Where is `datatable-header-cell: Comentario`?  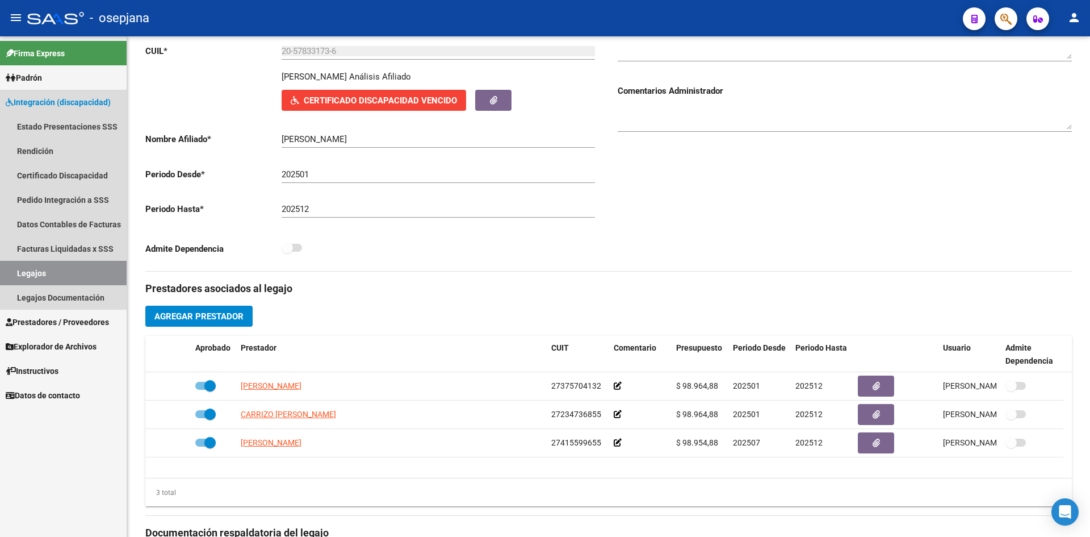 datatable-header-cell: Comentario is located at coordinates (640, 354).